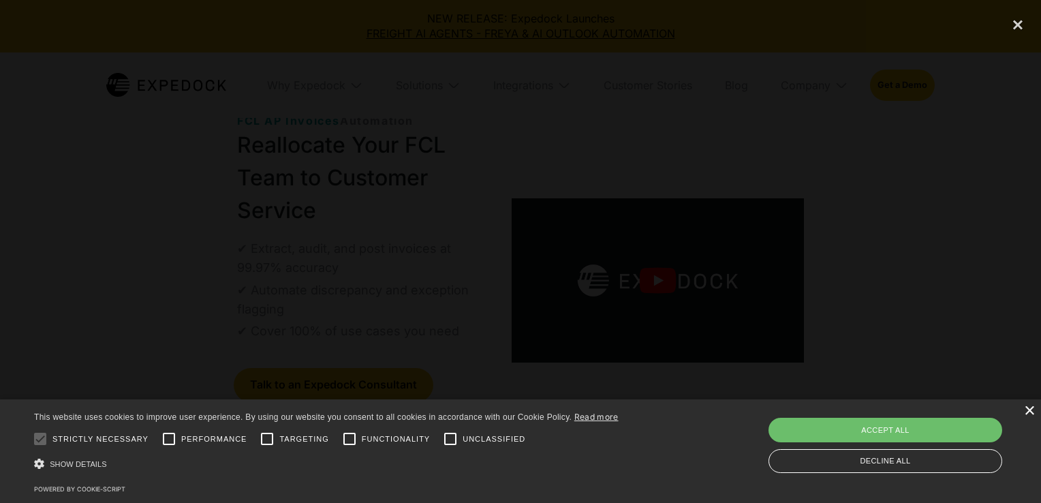  What do you see at coordinates (302, 417) in the screenshot?
I see `span: This website uses cookies to improve user experience. By using our website you consent to all coo...` at bounding box center [302, 417].